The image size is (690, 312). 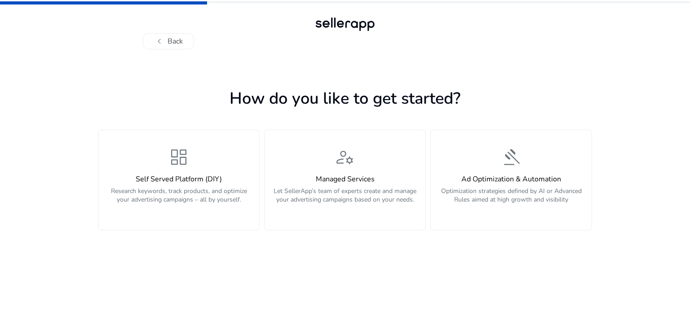 I want to click on button: dashboardSelf Served Platform (DIY)Research keywords, track products, and optimize your advertisi..., so click(x=179, y=180).